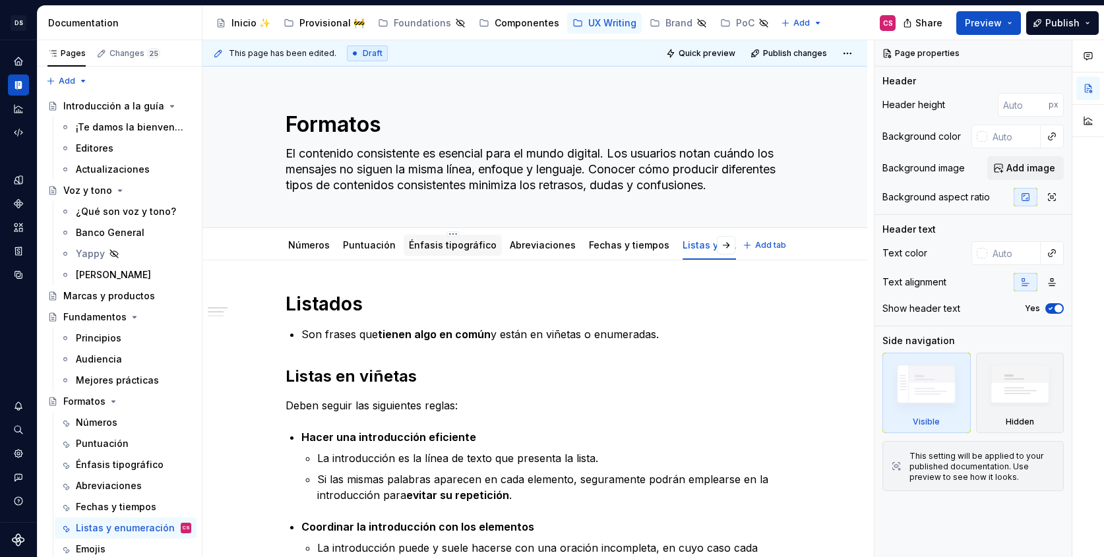 Image resolution: width=1104 pixels, height=557 pixels. What do you see at coordinates (527, 23) in the screenshot?
I see `div: Componentes` at bounding box center [527, 23].